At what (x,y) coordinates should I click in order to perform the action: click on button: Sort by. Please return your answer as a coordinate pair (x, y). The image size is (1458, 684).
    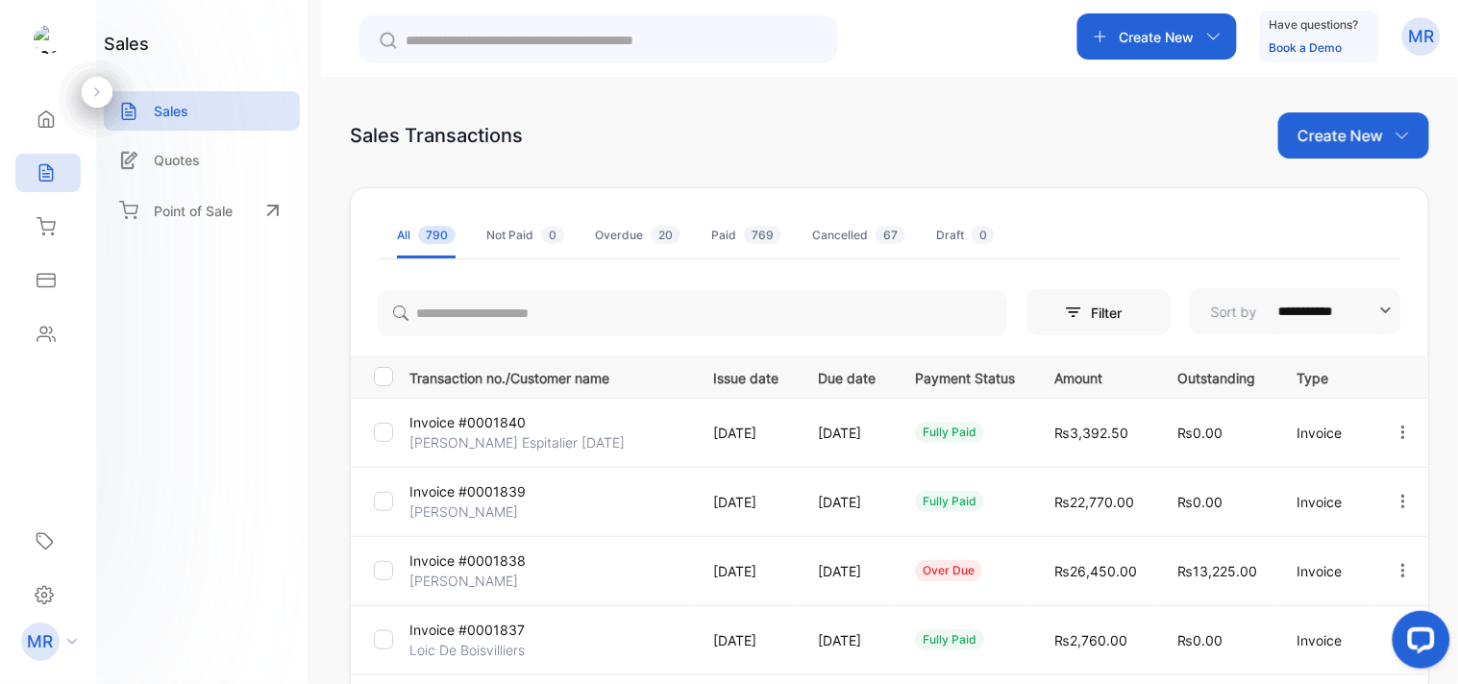
    Looking at the image, I should click on (1295, 311).